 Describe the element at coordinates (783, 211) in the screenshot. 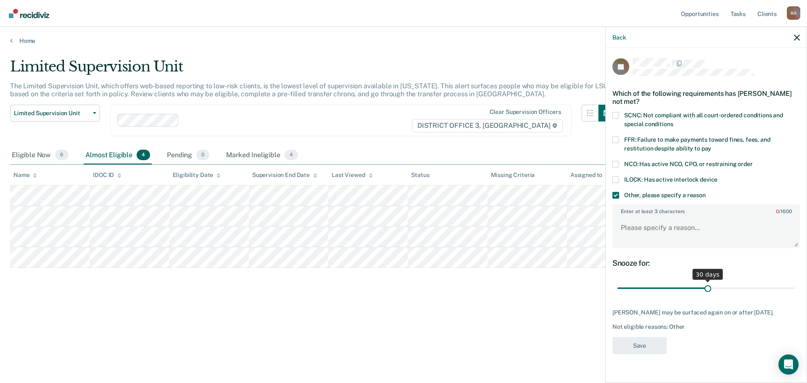

I see `span: / 1600` at that location.